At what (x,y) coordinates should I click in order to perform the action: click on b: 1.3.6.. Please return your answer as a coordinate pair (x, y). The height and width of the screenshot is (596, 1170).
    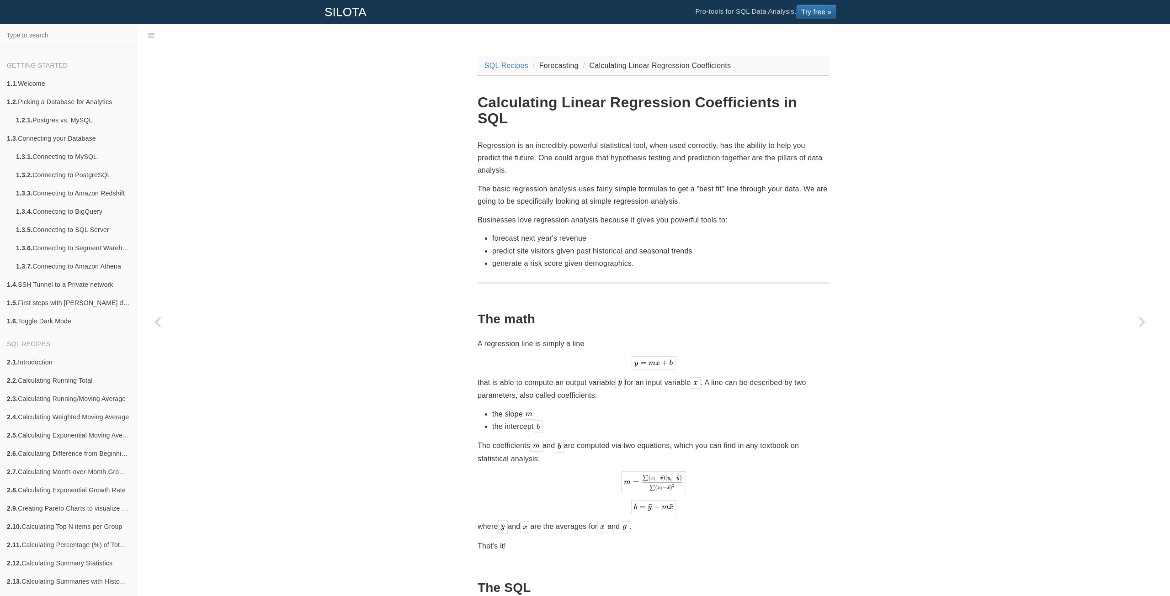
    Looking at the image, I should click on (24, 248).